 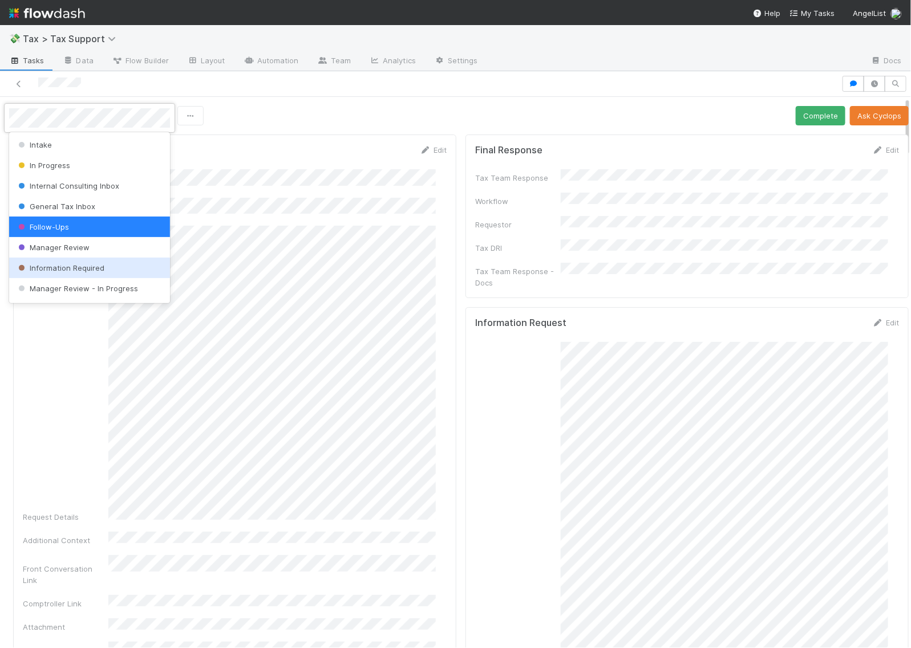 I want to click on span: General Tax Inbox, so click(x=55, y=206).